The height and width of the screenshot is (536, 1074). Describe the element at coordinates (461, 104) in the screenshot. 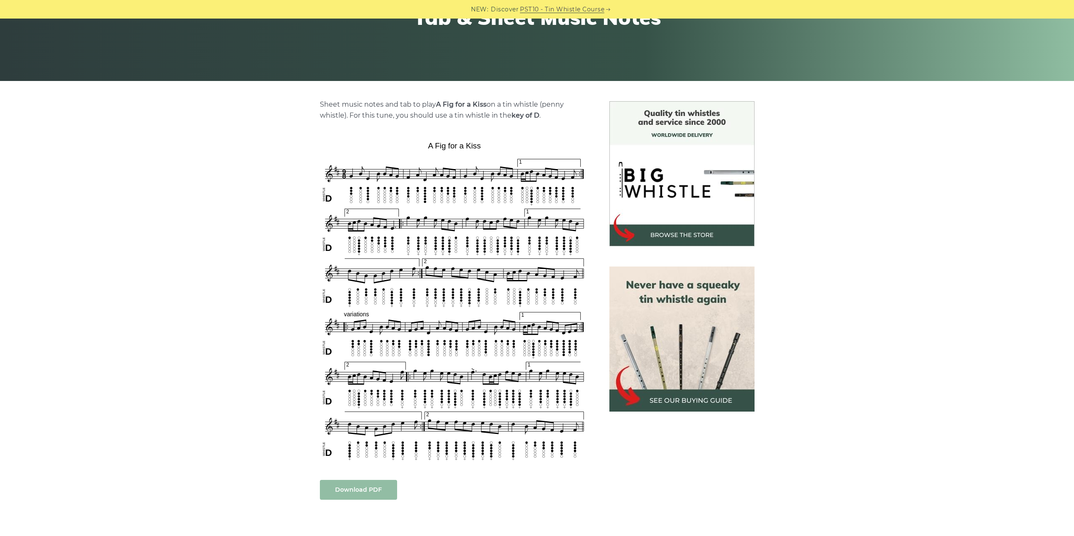

I see `strong: A Fig for a Kiss` at that location.